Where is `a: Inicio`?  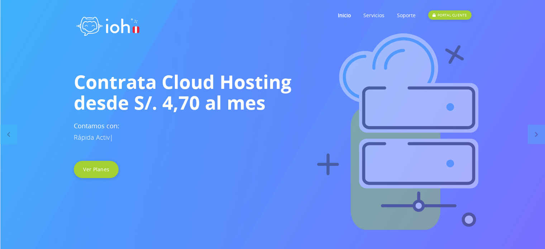
a: Inicio is located at coordinates (344, 15).